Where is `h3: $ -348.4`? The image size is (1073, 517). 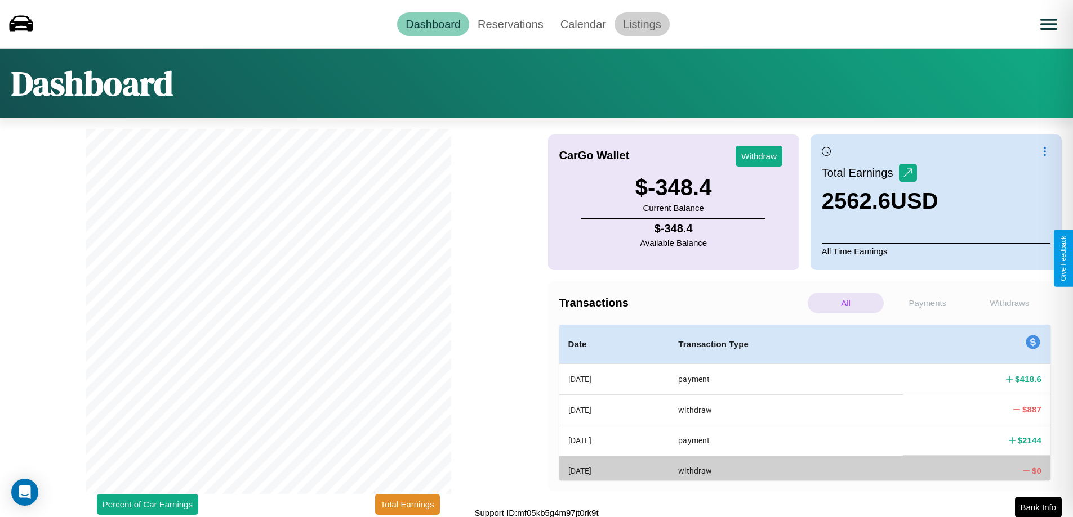 h3: $ -348.4 is located at coordinates (673, 188).